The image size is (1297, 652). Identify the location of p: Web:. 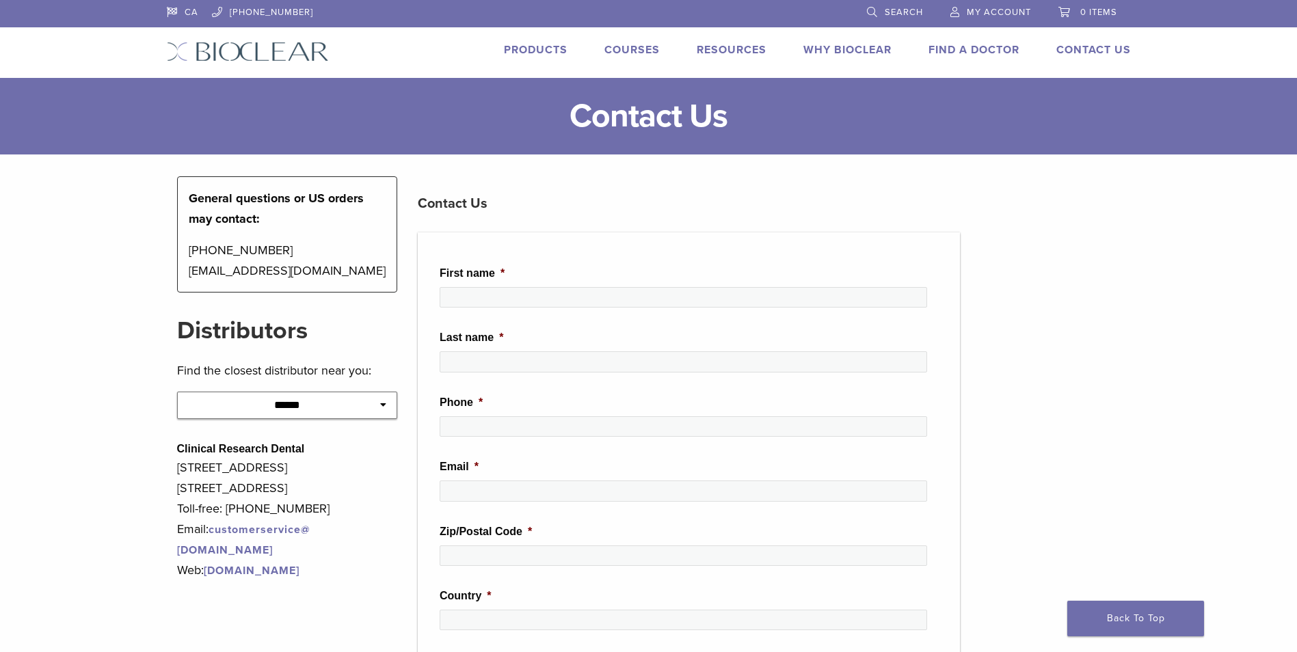
(287, 570).